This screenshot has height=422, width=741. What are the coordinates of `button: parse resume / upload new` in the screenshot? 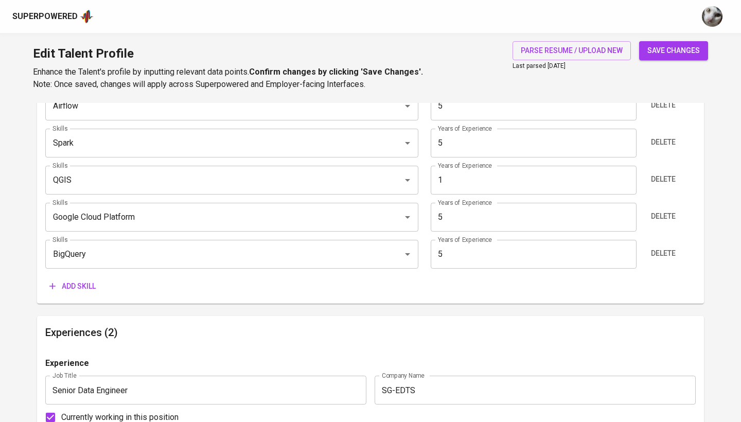 It's located at (572, 50).